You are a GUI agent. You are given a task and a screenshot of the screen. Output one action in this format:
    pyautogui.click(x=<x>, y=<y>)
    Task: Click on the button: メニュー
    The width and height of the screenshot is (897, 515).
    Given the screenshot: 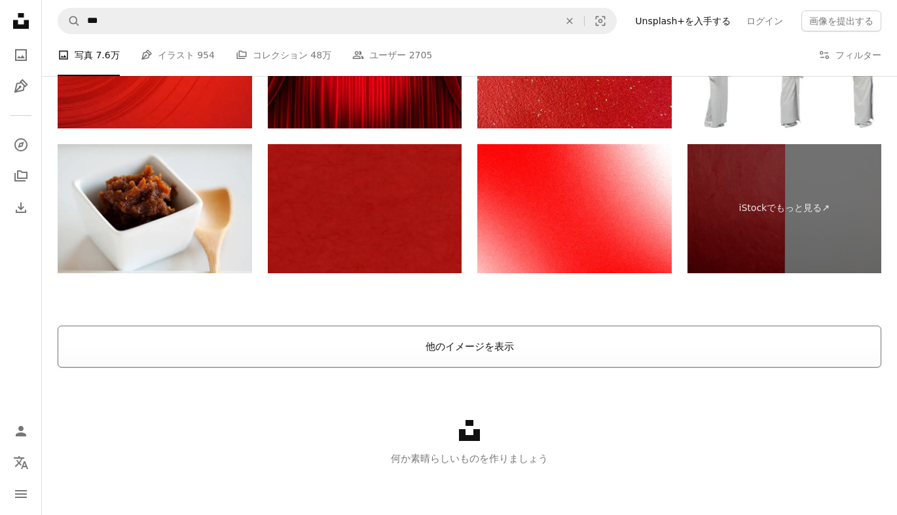 What is the action you would take?
    pyautogui.click(x=21, y=494)
    